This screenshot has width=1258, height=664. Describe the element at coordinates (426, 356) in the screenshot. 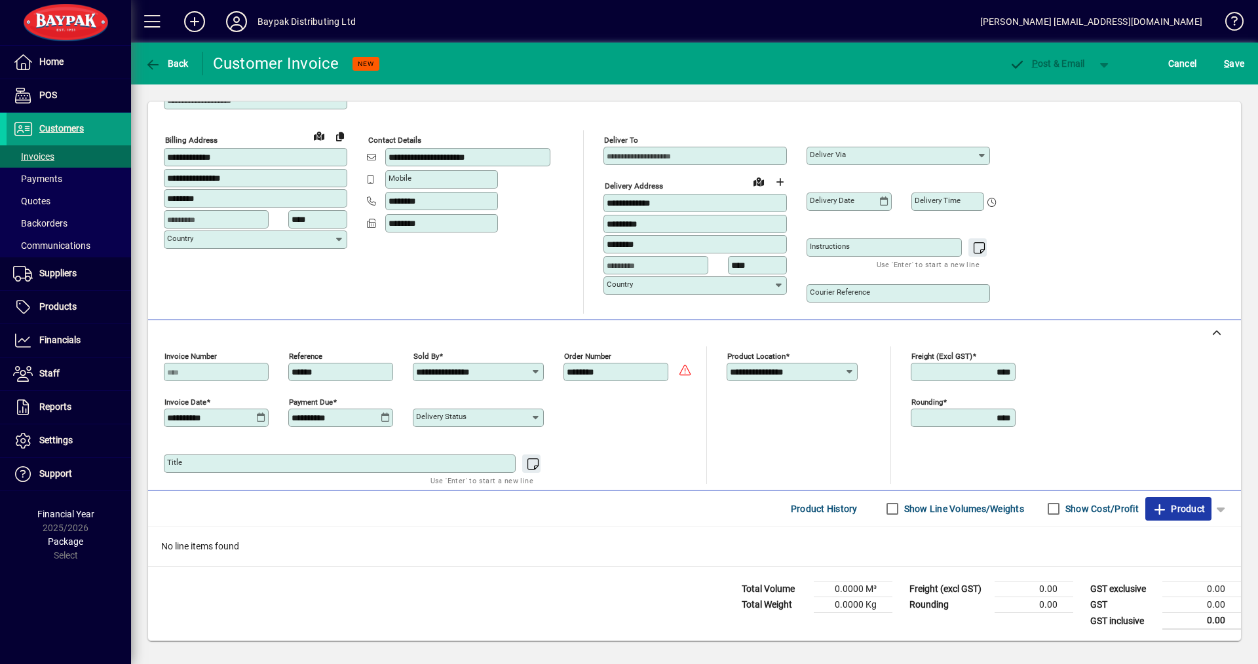

I see `mat-label: Sold by` at that location.